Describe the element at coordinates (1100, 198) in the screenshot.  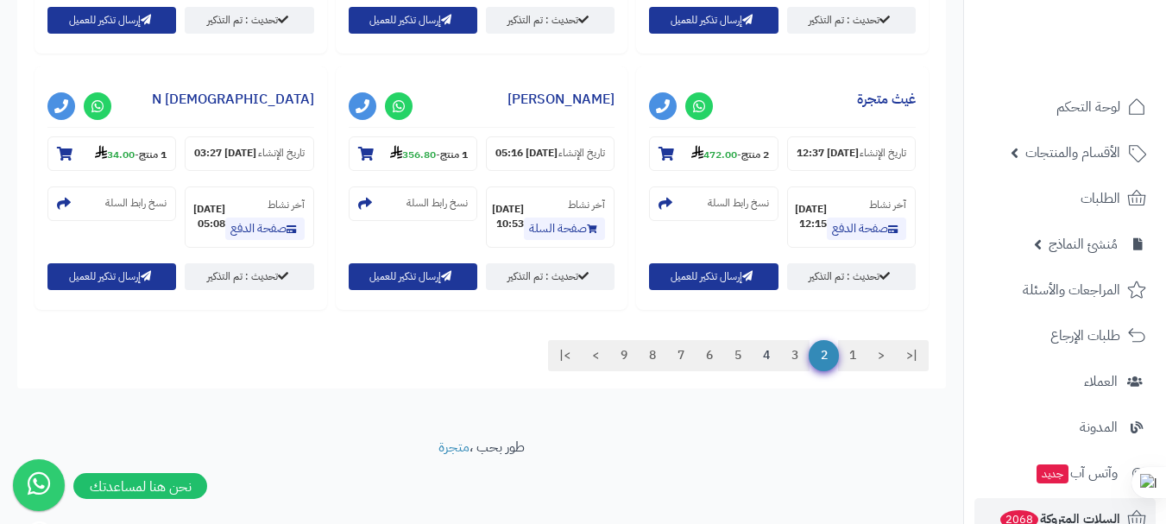
I see `span: الطلبات` at that location.